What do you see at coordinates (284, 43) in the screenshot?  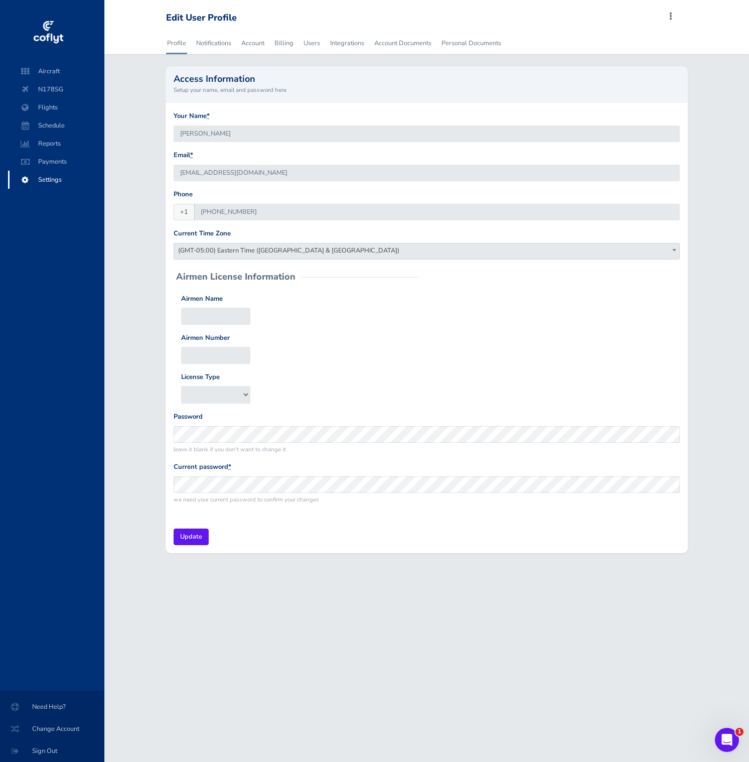 I see `a: Billing` at bounding box center [284, 43].